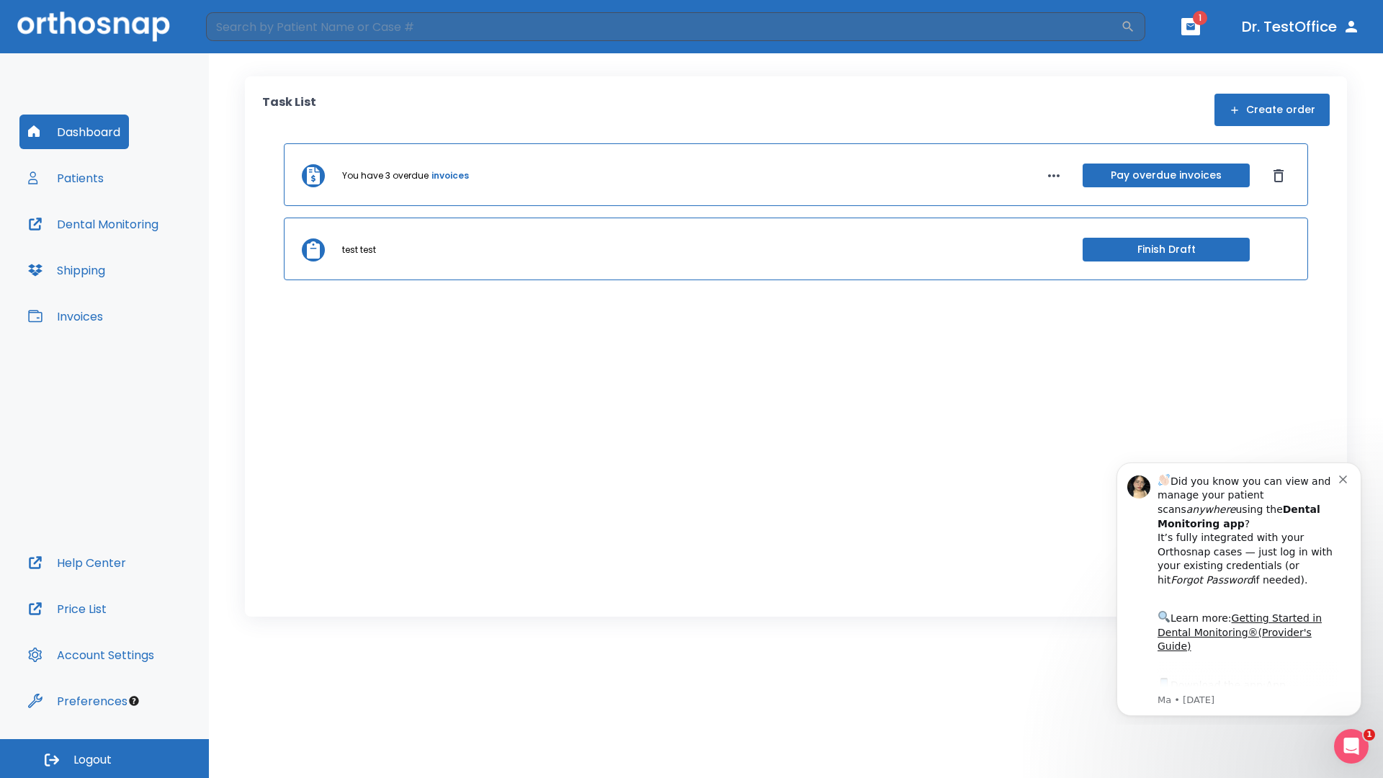 The width and height of the screenshot is (1383, 778). Describe the element at coordinates (66, 270) in the screenshot. I see `a: Shipping` at that location.